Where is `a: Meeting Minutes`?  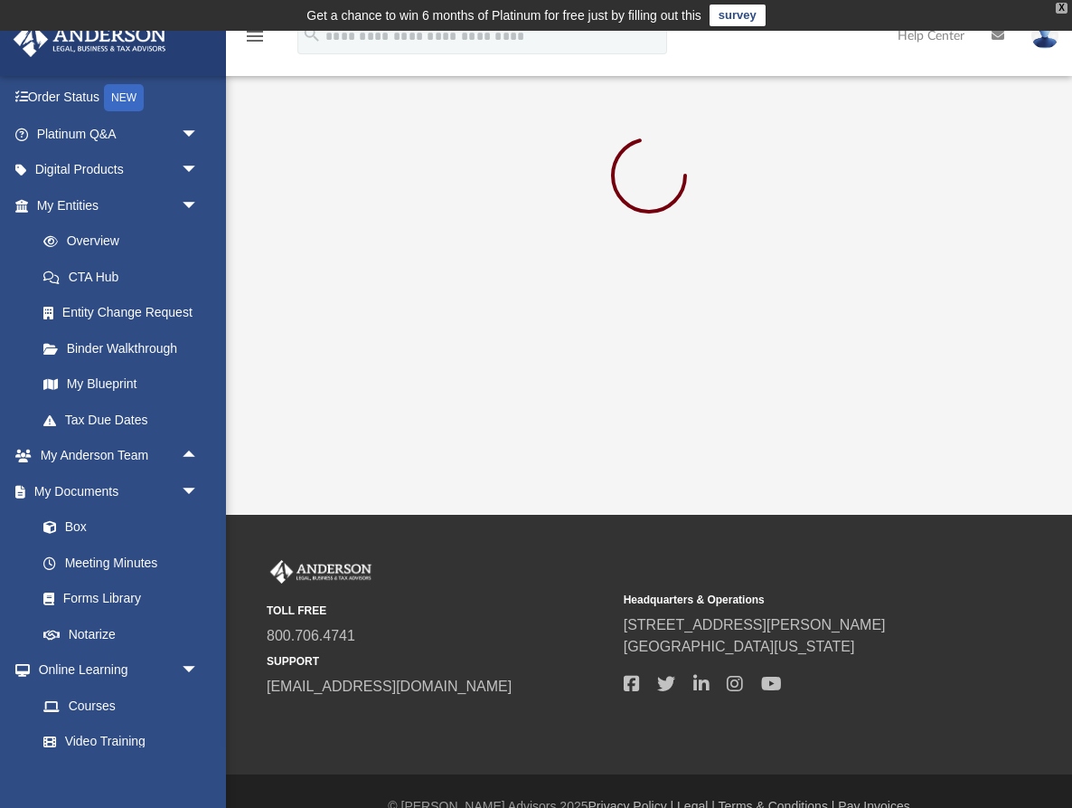 a: Meeting Minutes is located at coordinates (121, 562).